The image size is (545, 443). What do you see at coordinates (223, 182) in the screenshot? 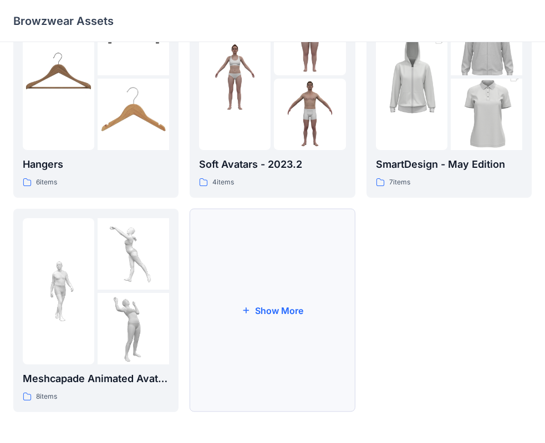
I see `p: 4 items` at bounding box center [223, 182].